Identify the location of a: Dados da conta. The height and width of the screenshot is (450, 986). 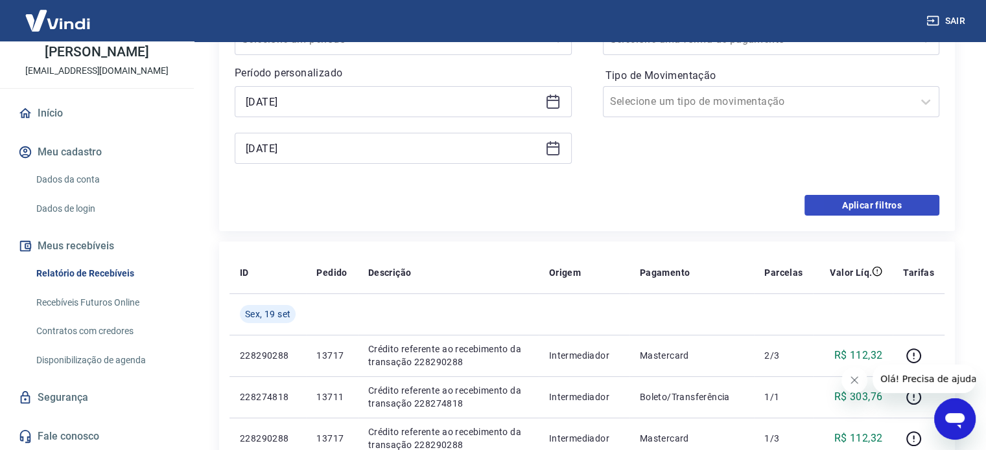
(104, 180).